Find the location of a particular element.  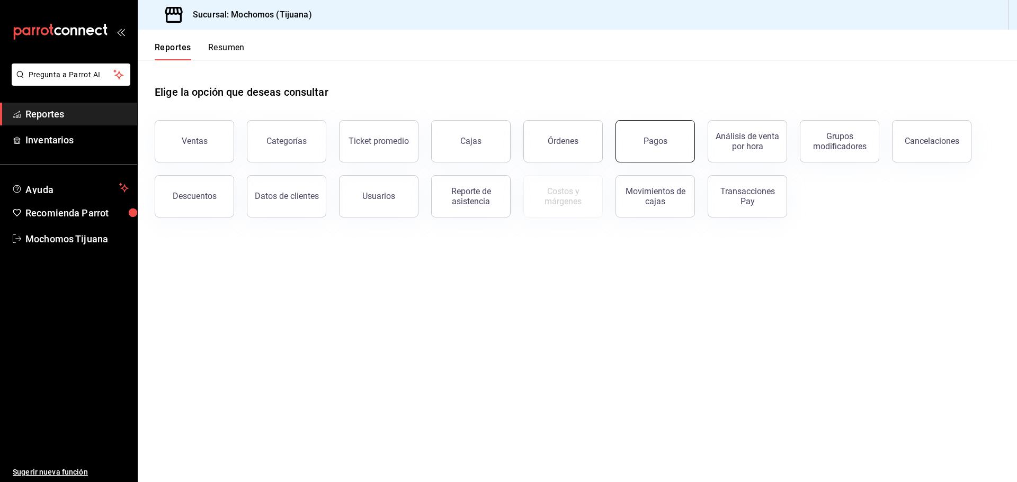

button: Movimientos de cajas is located at coordinates (655, 196).